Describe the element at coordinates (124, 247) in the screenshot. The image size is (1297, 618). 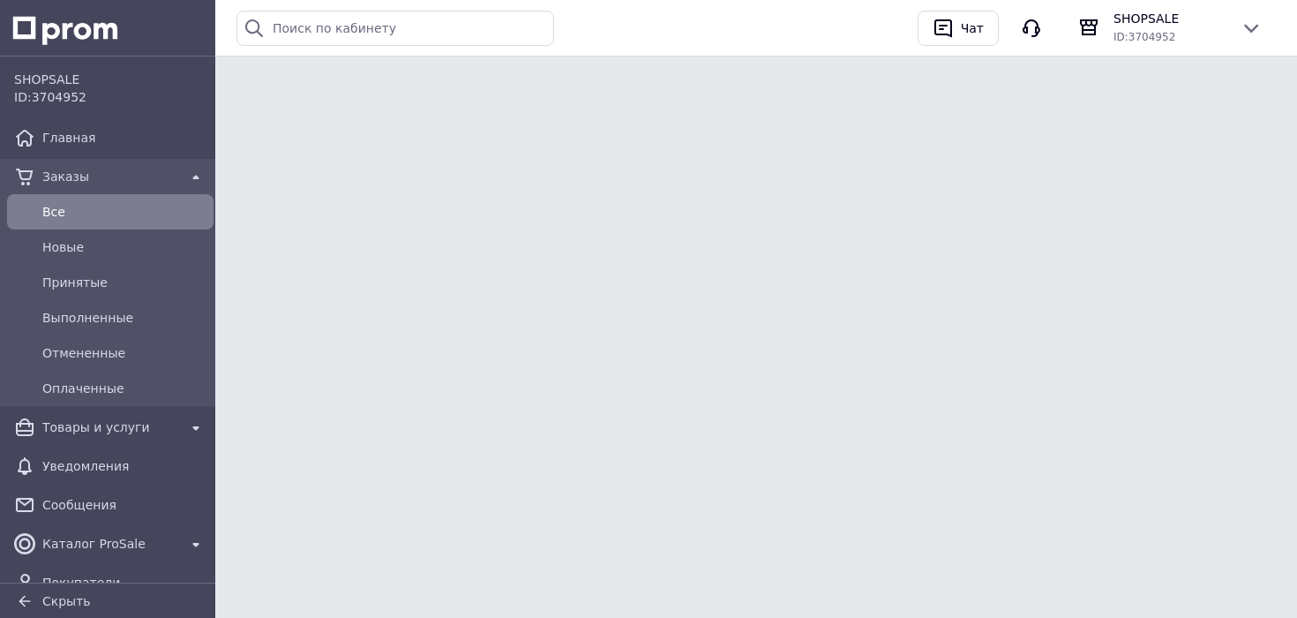
I see `span: Новые` at that location.